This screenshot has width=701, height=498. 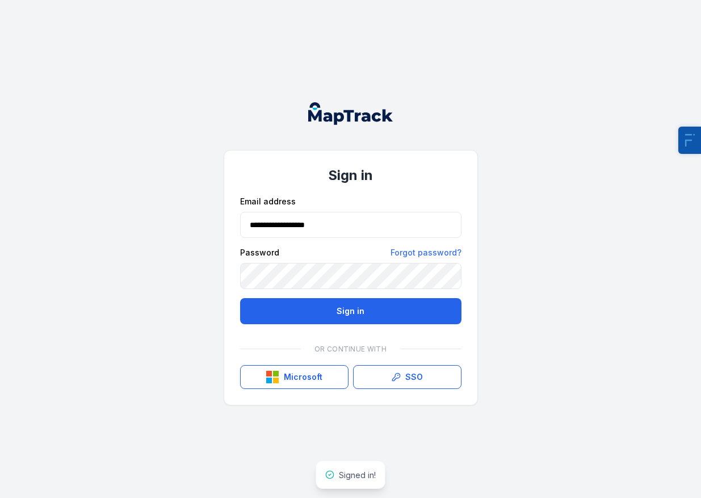 I want to click on label: Email address, so click(x=268, y=201).